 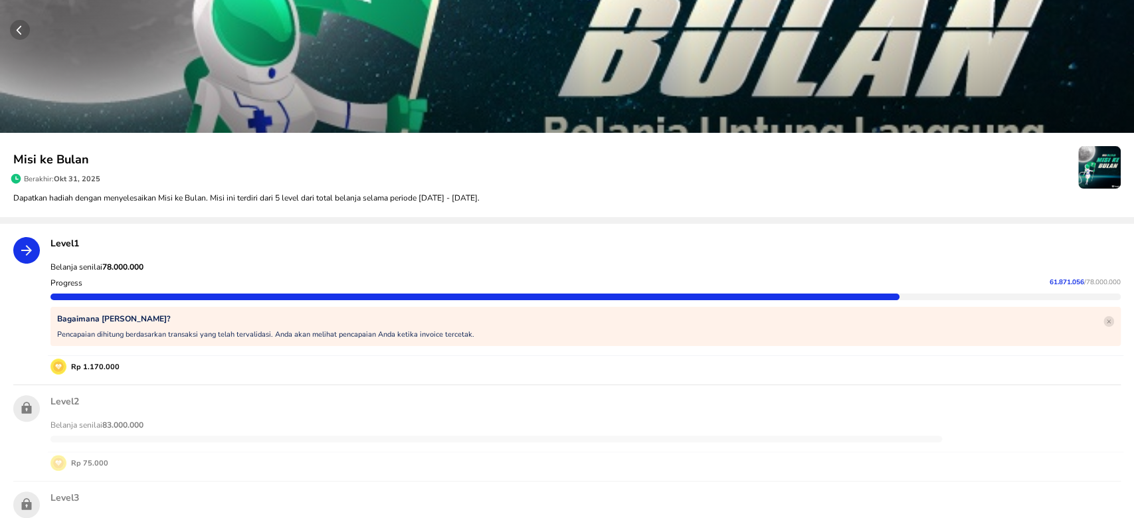 What do you see at coordinates (77, 179) in the screenshot?
I see `span: Okt 31, 2025` at bounding box center [77, 179].